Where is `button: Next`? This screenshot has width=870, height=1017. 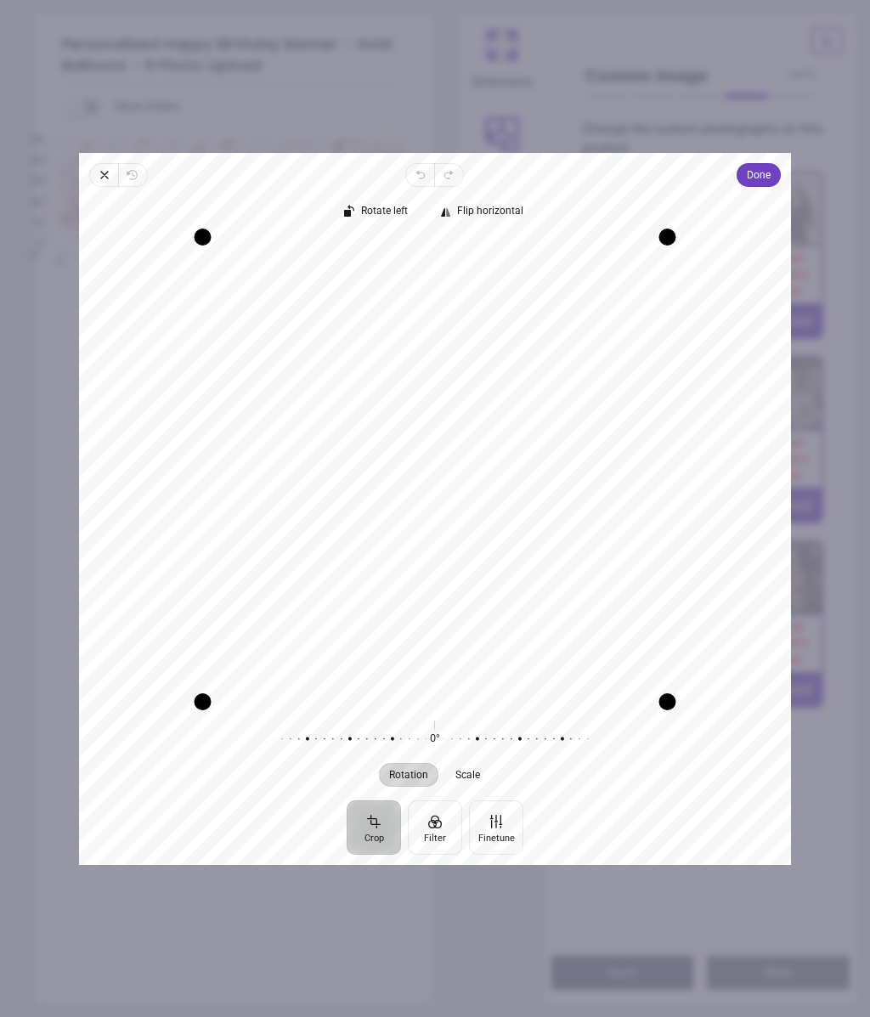 button: Next is located at coordinates (778, 973).